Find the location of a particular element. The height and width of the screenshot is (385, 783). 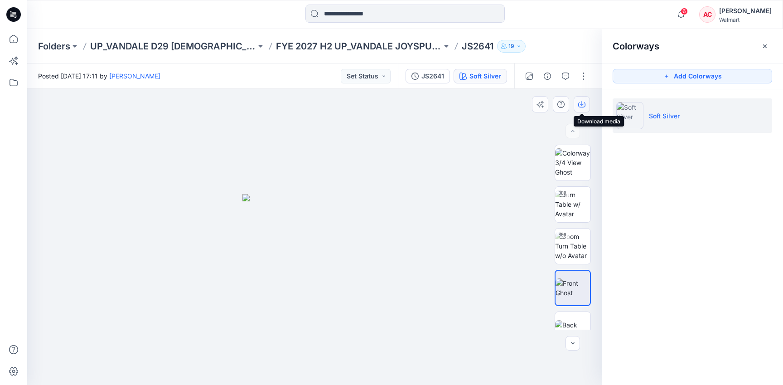

button: Soft Silver is located at coordinates (480, 76).